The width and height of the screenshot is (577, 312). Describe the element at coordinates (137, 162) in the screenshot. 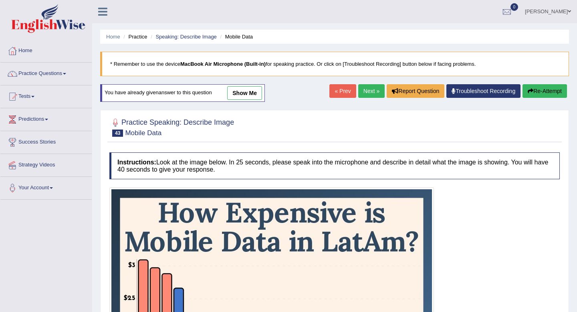

I see `b: Instructions:` at that location.